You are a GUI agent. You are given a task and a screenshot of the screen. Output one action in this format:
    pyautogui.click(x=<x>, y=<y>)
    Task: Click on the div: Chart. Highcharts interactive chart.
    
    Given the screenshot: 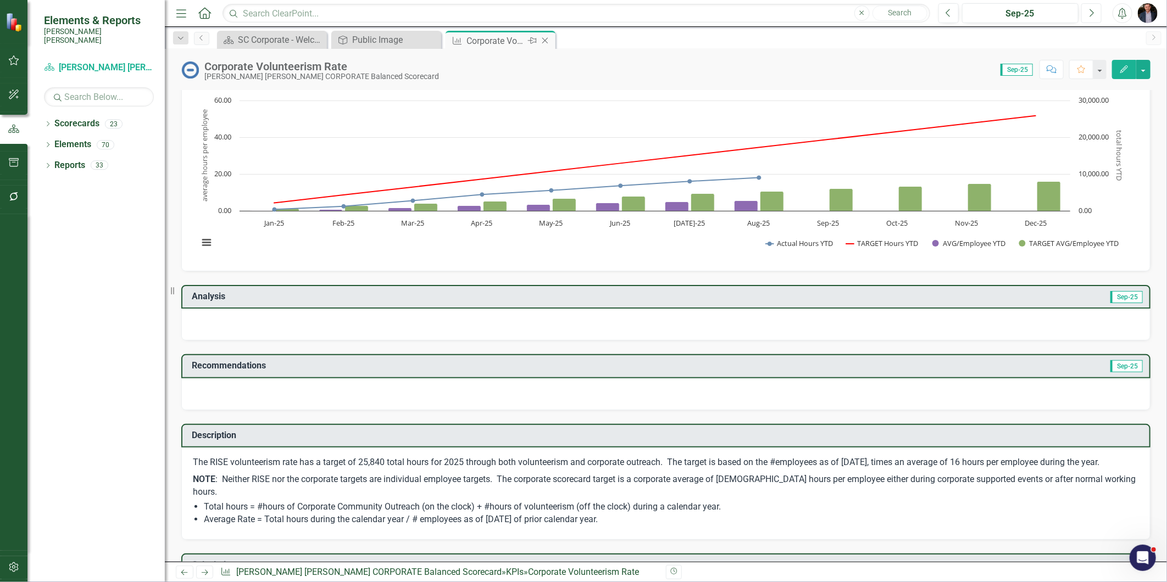 What is the action you would take?
    pyautogui.click(x=666, y=177)
    